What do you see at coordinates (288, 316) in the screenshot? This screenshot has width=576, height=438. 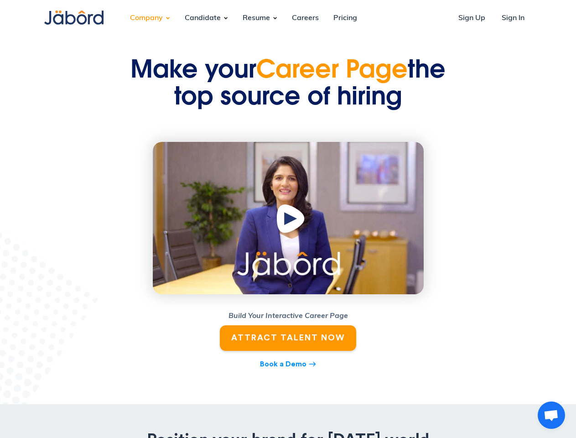 I see `strong: Build Your Interactive Career Page` at bounding box center [288, 316].